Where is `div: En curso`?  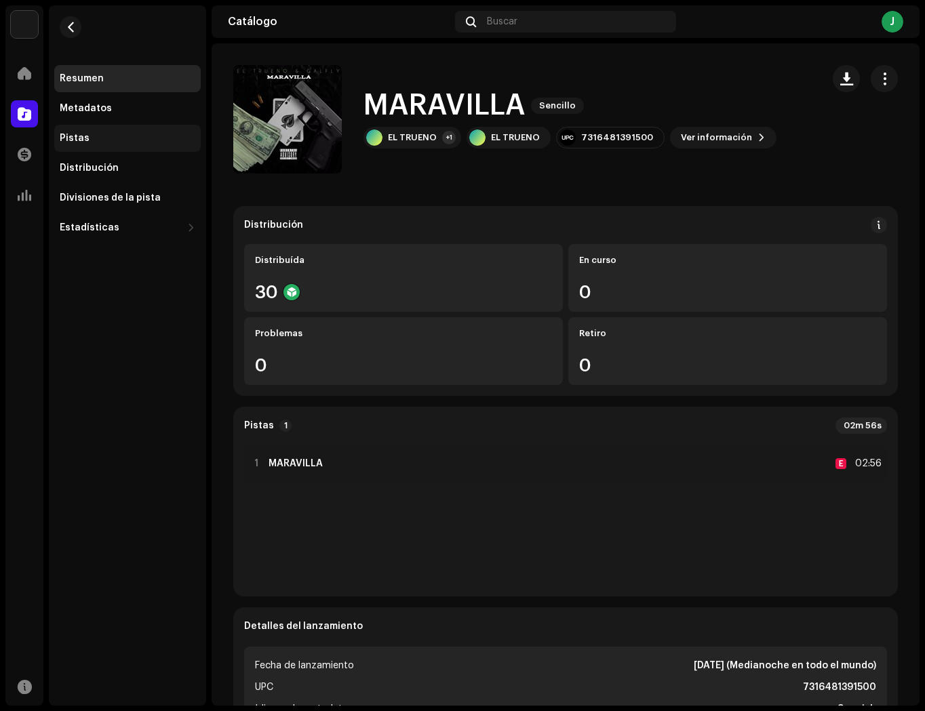
div: En curso is located at coordinates (728, 260).